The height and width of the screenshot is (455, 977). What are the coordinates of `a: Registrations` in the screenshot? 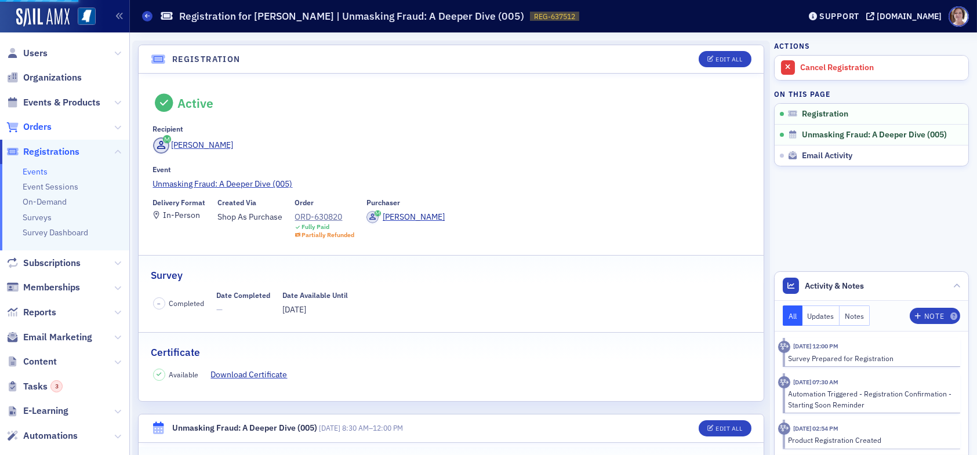 It's located at (43, 152).